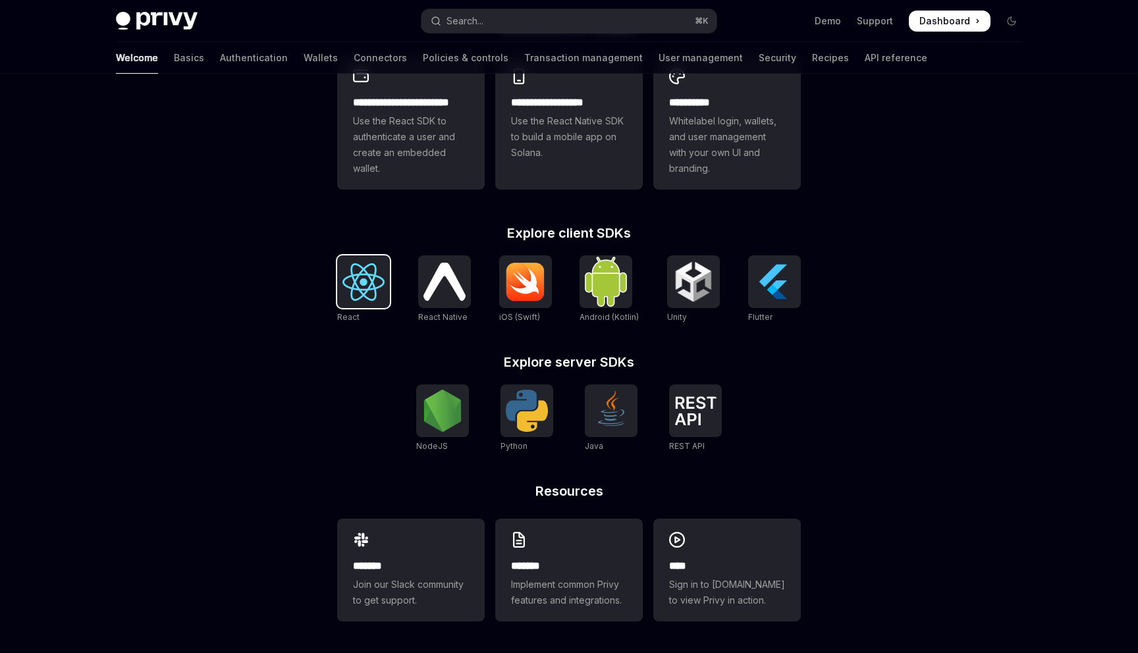 The width and height of the screenshot is (1138, 653). I want to click on span: iOS (Swift), so click(520, 317).